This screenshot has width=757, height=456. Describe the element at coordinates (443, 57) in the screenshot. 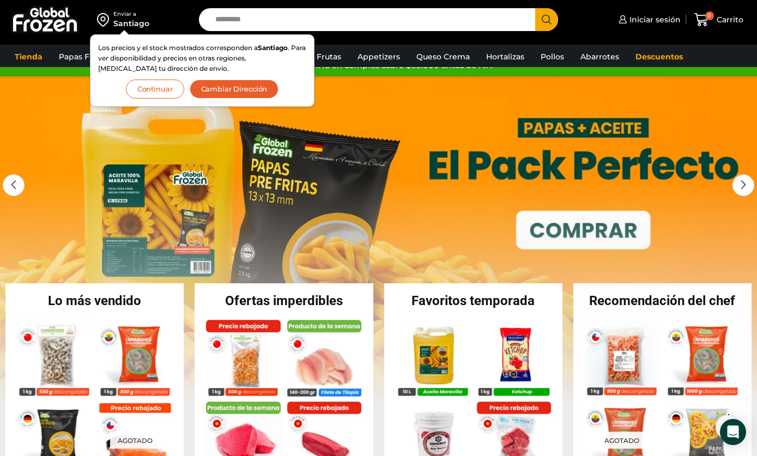

I see `a: Queso Crema` at that location.